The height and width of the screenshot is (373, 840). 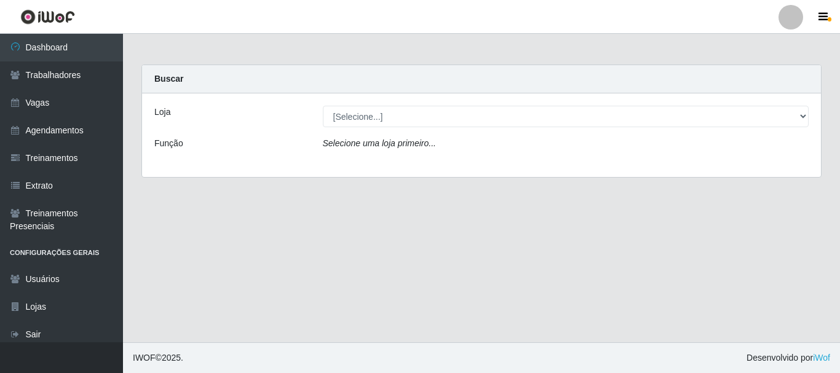 I want to click on span: Desenvolvido por, so click(x=789, y=358).